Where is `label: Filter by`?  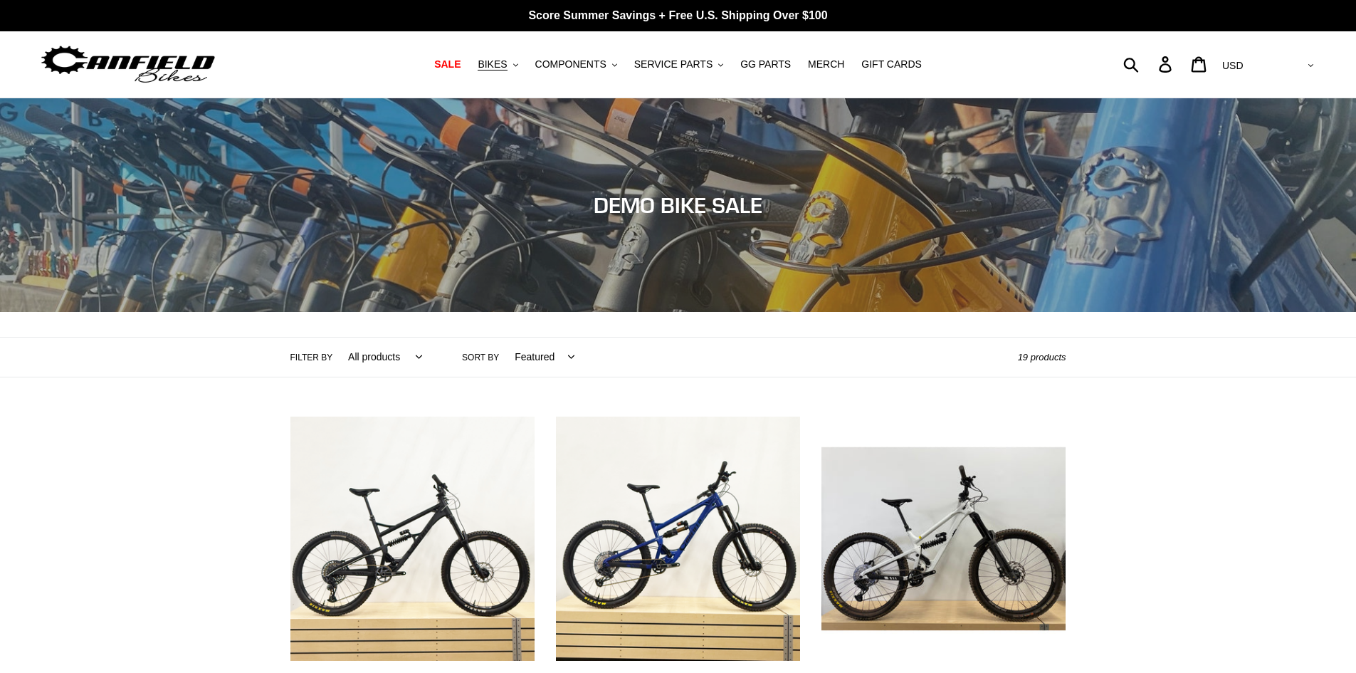
label: Filter by is located at coordinates (312, 357).